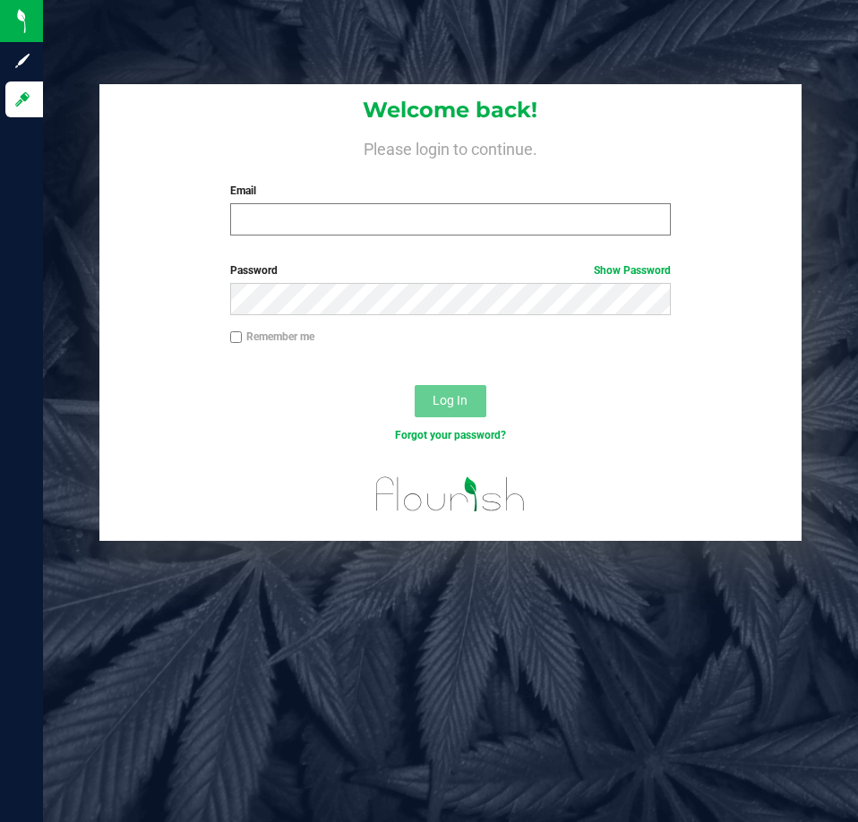 Image resolution: width=858 pixels, height=822 pixels. Describe the element at coordinates (449, 110) in the screenshot. I see `h1: Welcome back!` at that location.